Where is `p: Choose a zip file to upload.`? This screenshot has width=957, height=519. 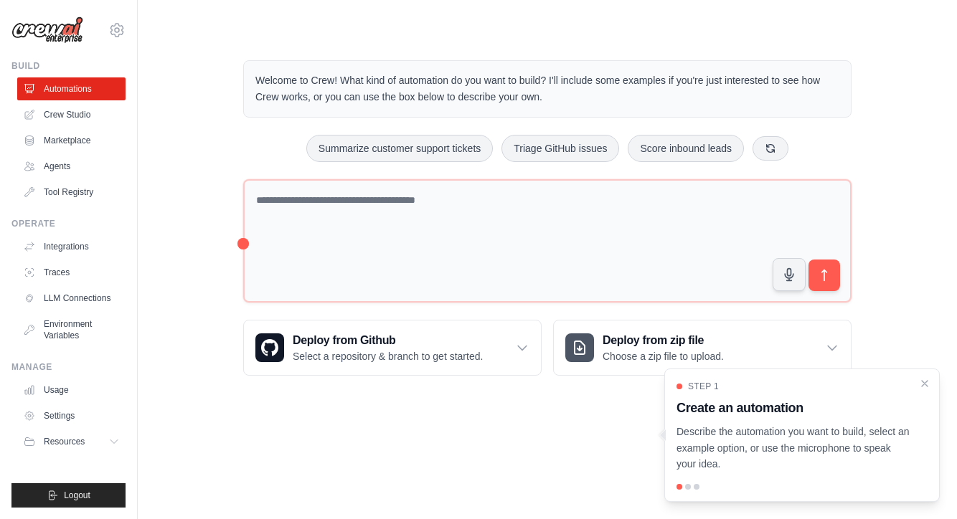
p: Choose a zip file to upload. is located at coordinates (663, 356).